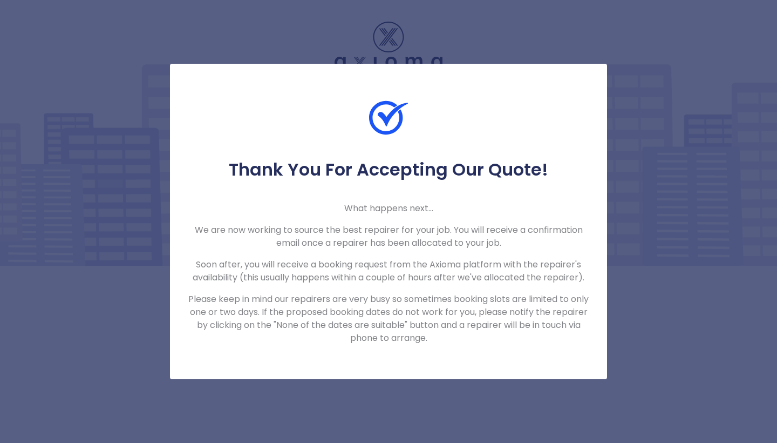 The height and width of the screenshot is (443, 777). Describe the element at coordinates (389, 318) in the screenshot. I see `p: Please keep in mind our repairers are very busy so sometimes booking slots are limited to only on...` at that location.